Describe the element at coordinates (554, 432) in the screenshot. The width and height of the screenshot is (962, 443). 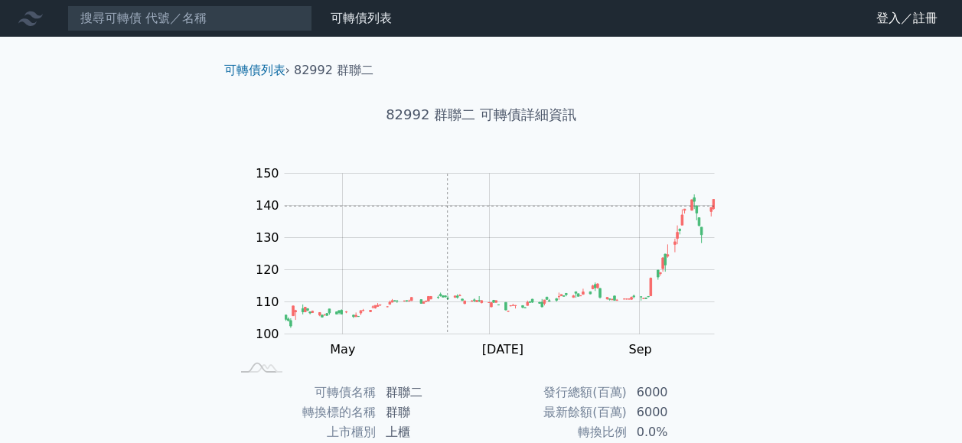
I see `td: 轉換比例` at that location.